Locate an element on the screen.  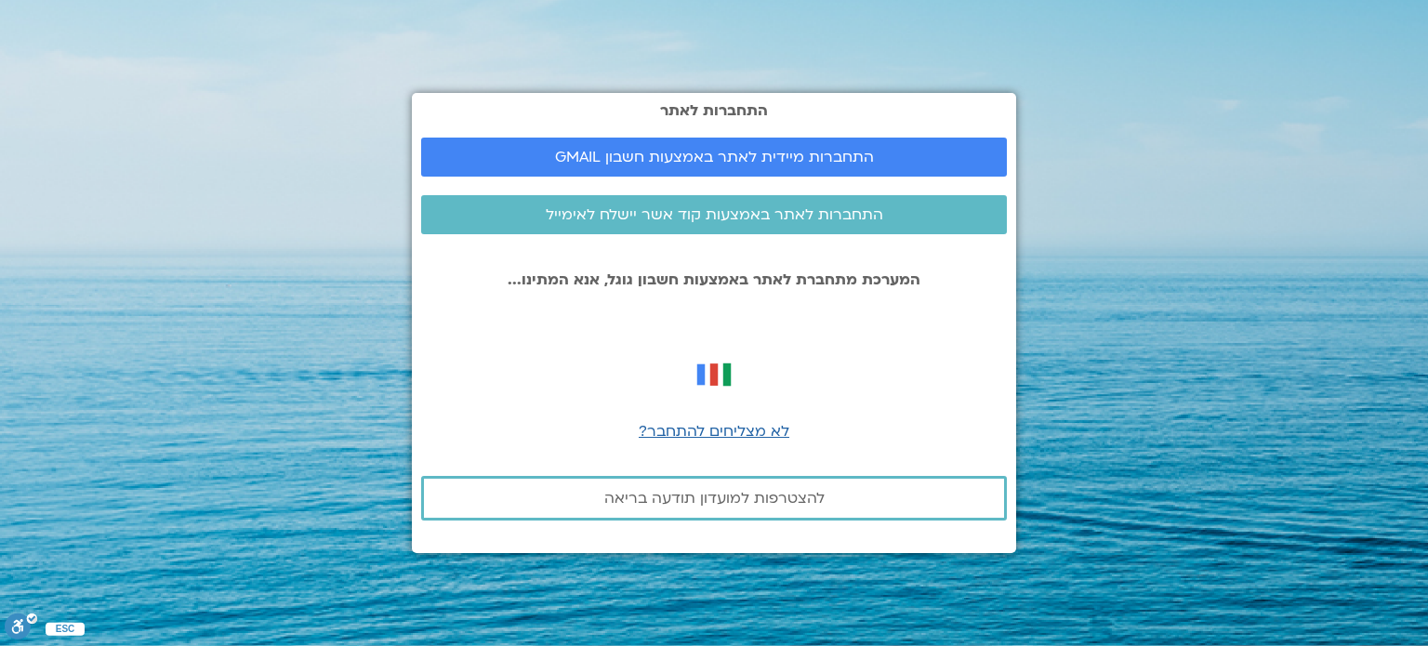
span: התחברות לאתר באמצעות קוד אשר יישלח לאימייל is located at coordinates (714, 215).